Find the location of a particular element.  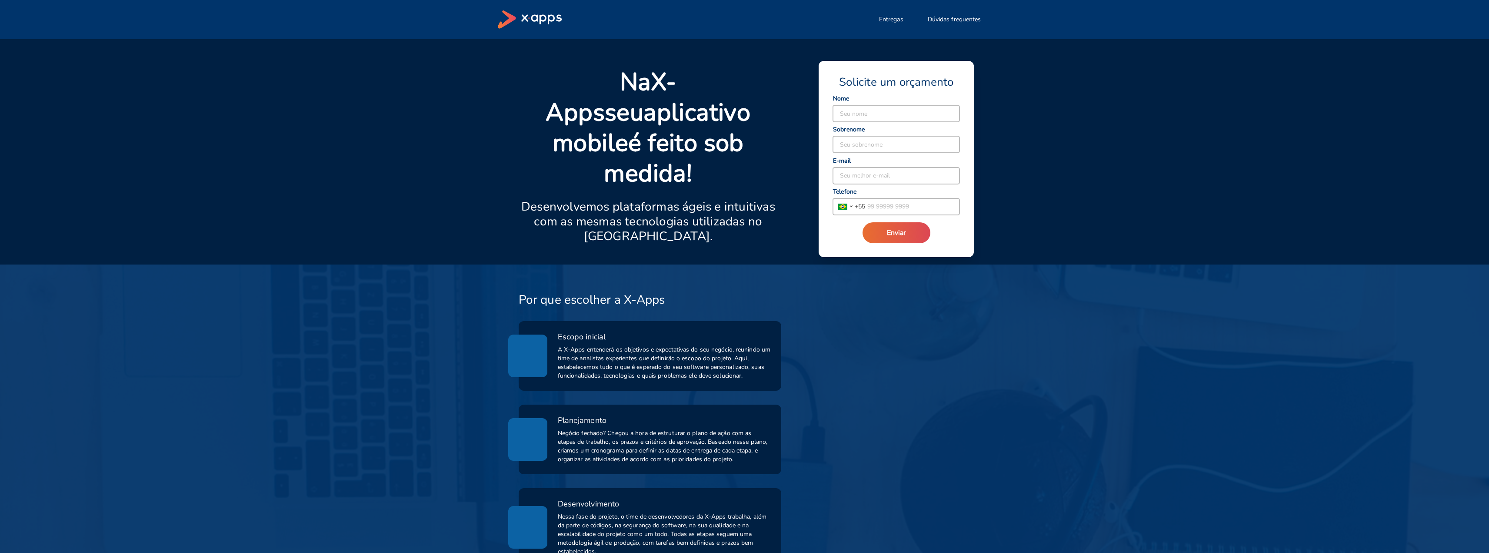

button: Entregas is located at coordinates (891, 20).